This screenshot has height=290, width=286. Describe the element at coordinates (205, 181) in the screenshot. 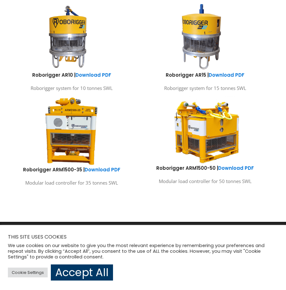

I see `p: Modular load controller for 50 tonnes SWL` at that location.